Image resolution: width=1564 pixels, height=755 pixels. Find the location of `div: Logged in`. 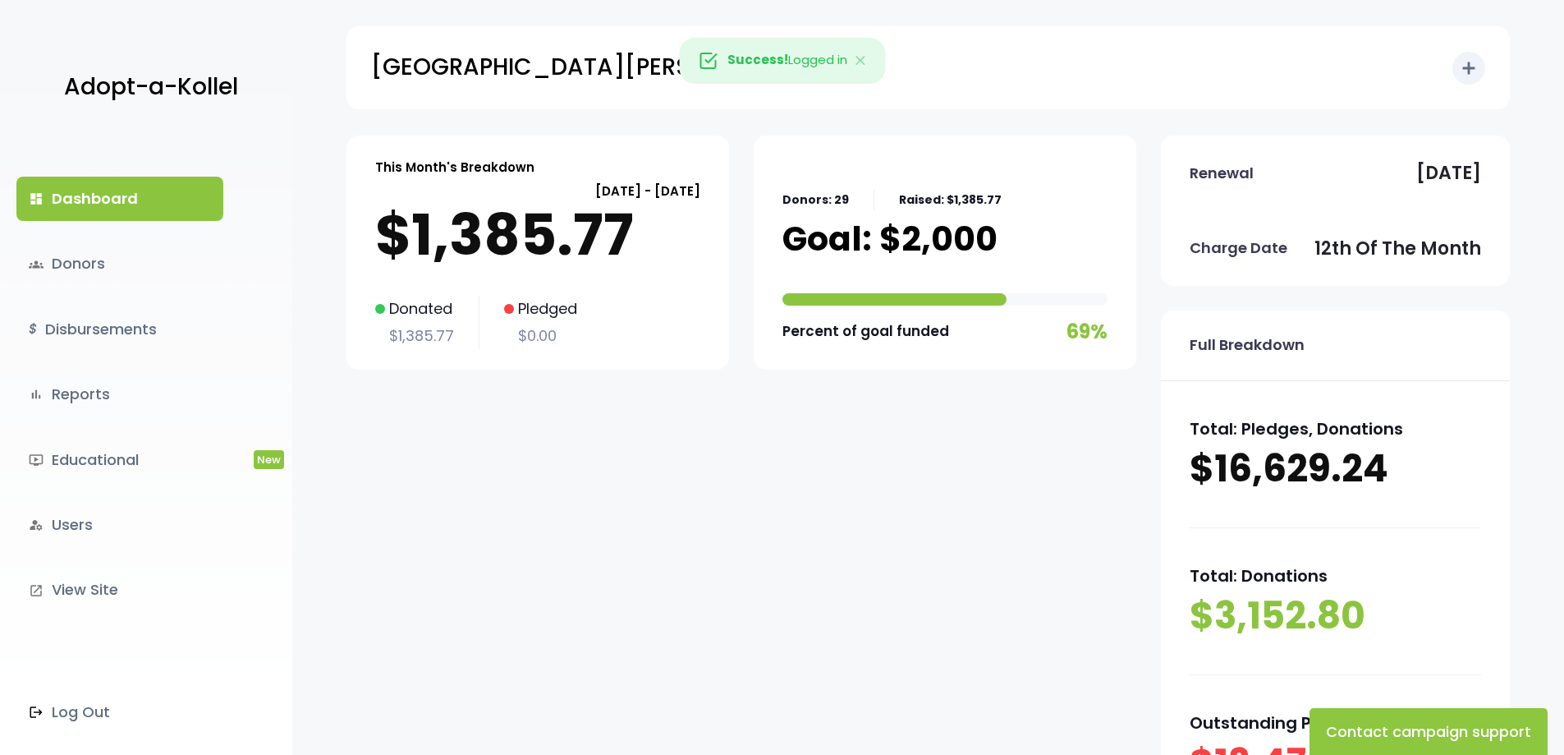

div: Logged in is located at coordinates (782, 61).